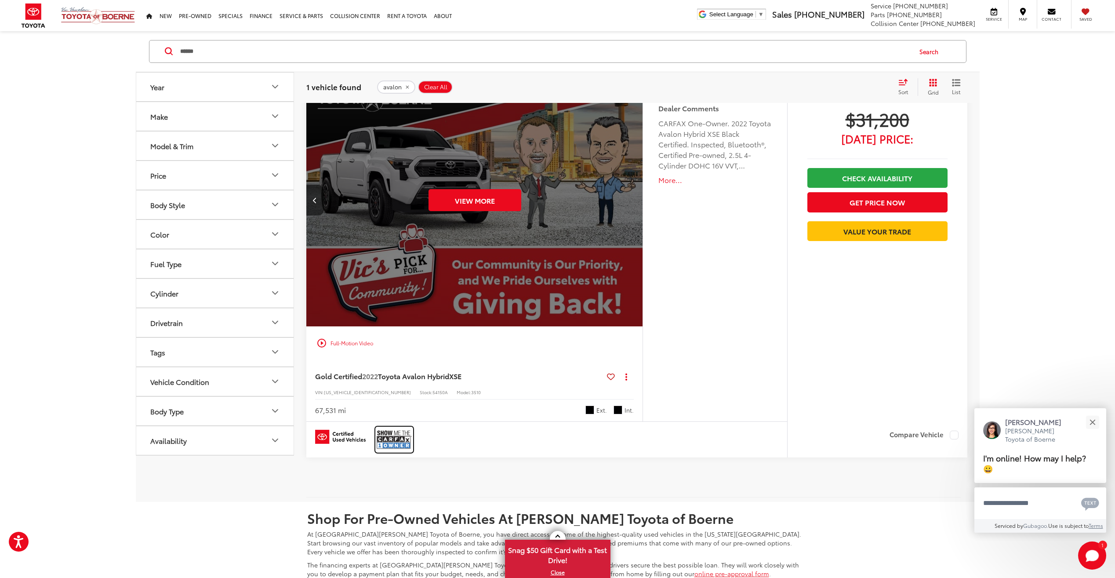  What do you see at coordinates (732, 14) in the screenshot?
I see `span: Select Language` at bounding box center [732, 14].